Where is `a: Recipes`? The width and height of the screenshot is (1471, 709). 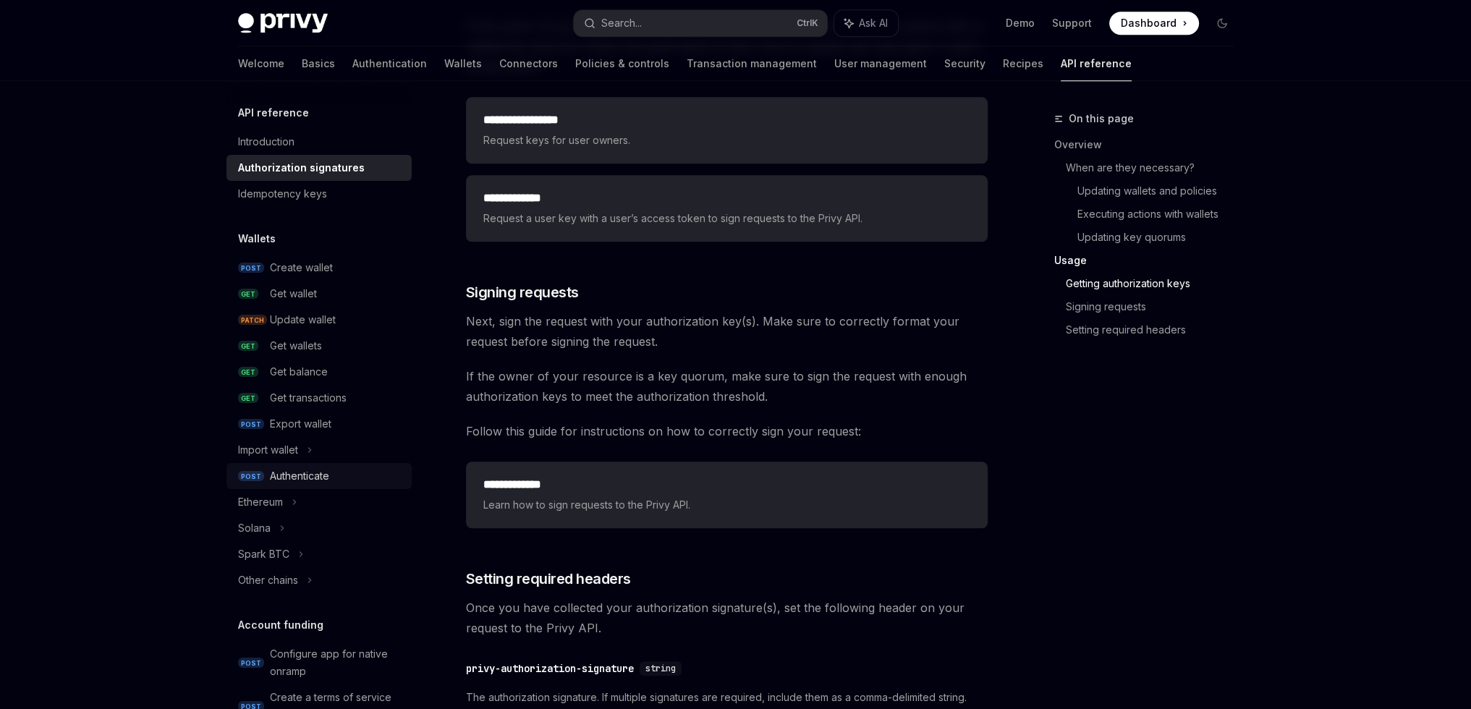
a: Recipes is located at coordinates (1023, 64).